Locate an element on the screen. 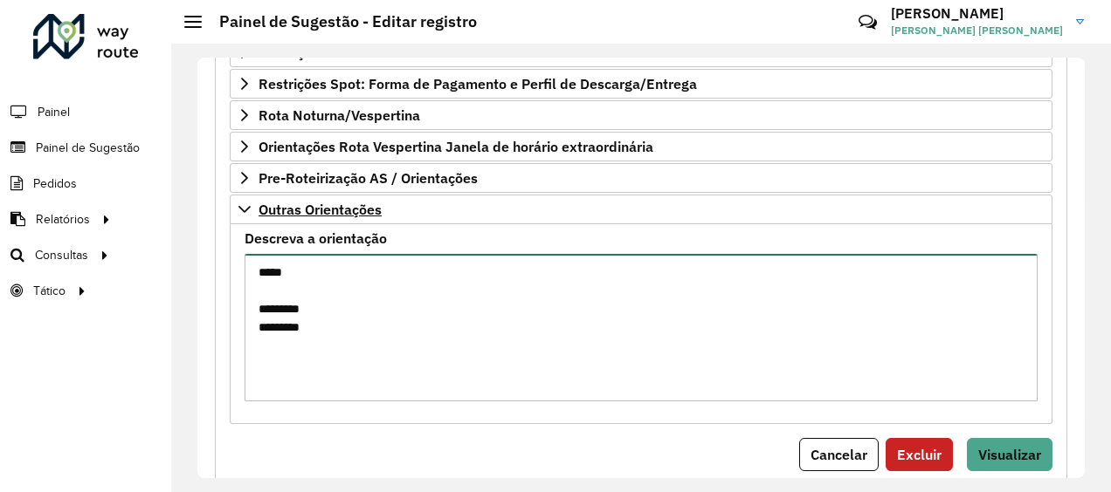  span: Restrições FF: ACT is located at coordinates (319, 52).